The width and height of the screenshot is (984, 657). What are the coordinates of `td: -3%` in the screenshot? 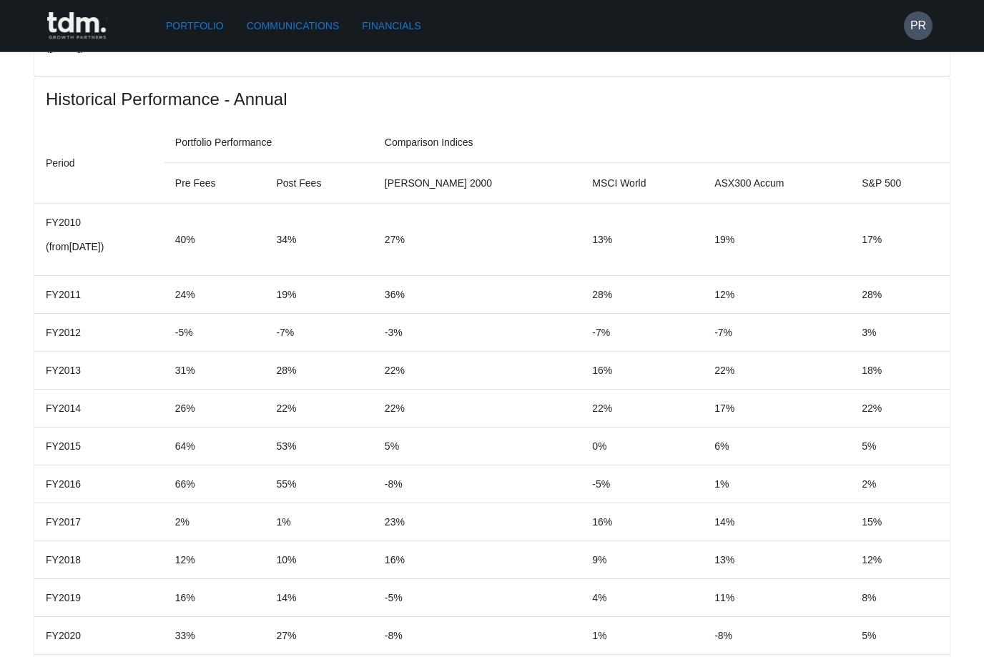 It's located at (477, 333).